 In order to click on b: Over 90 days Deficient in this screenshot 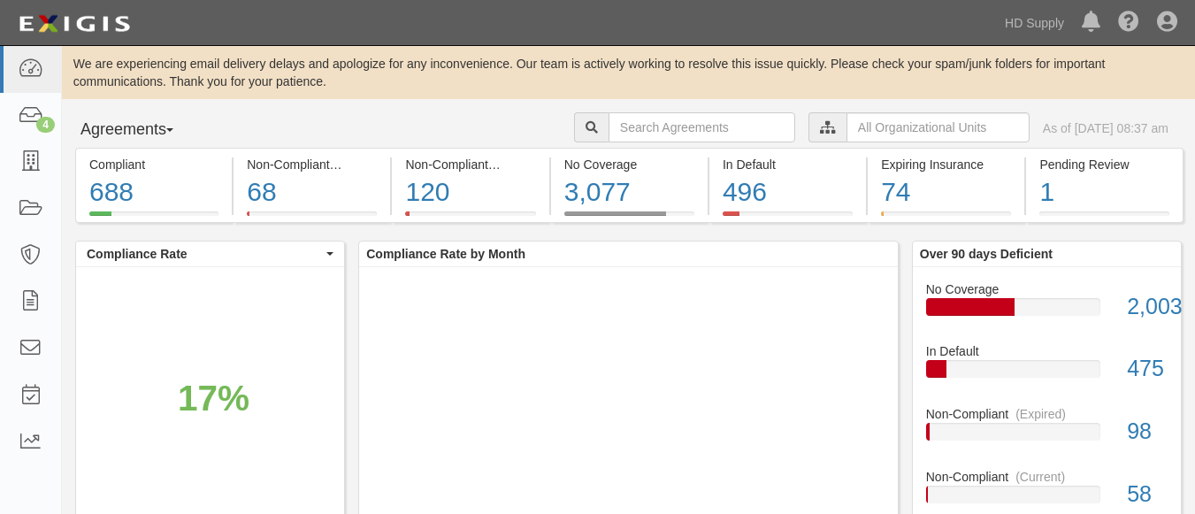, I will do `click(986, 254)`.